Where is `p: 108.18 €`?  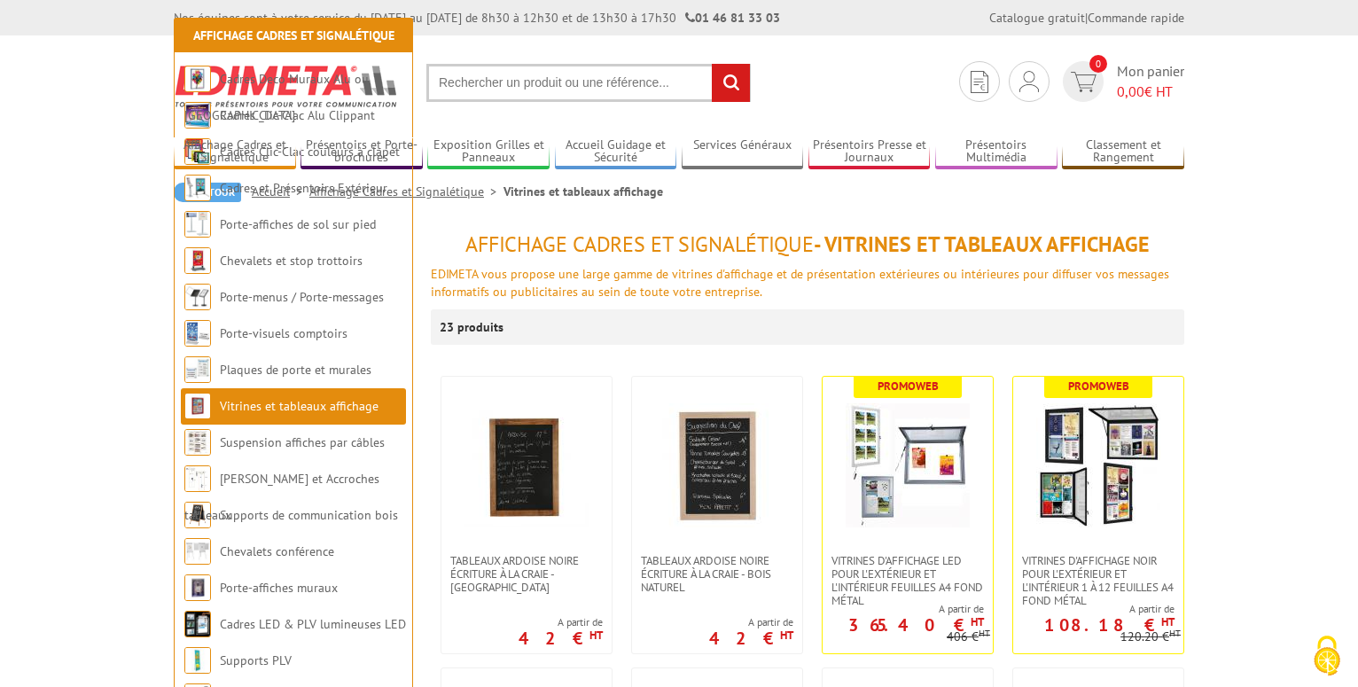 p: 108.18 € is located at coordinates (1109, 625).